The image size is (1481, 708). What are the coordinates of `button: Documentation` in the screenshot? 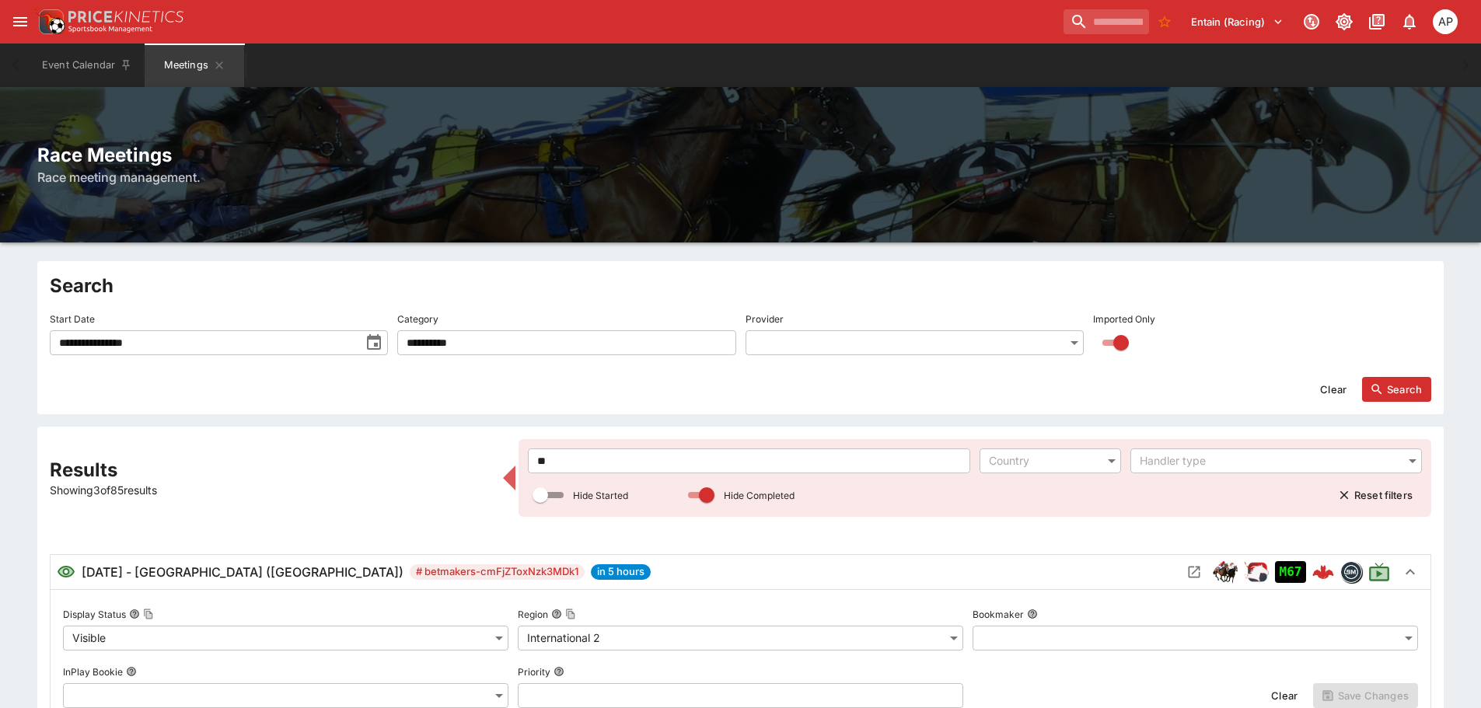 It's located at (1376, 22).